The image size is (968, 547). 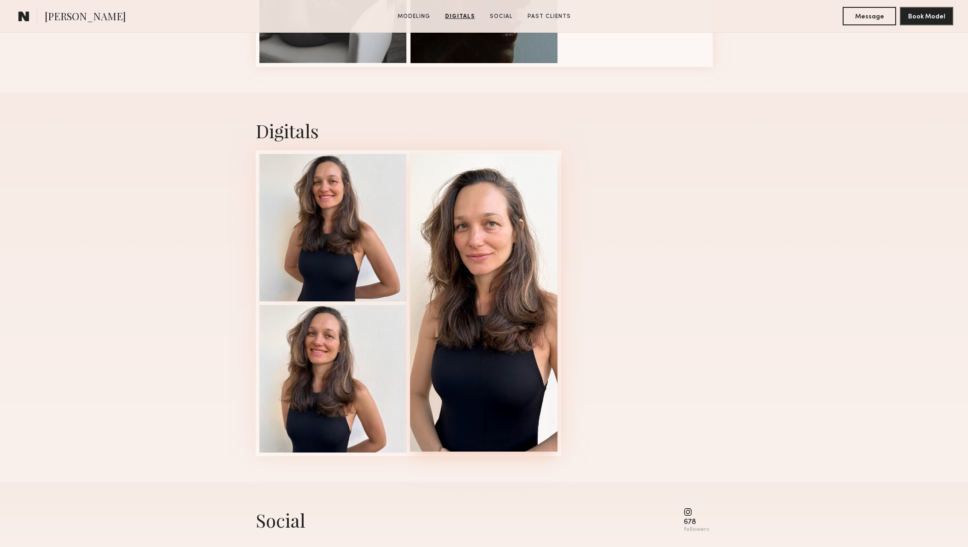 I want to click on button: Message, so click(x=869, y=16).